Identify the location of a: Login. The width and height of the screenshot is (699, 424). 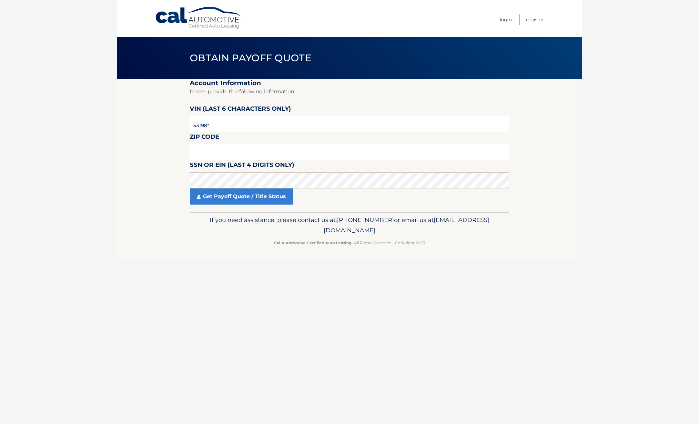
(506, 19).